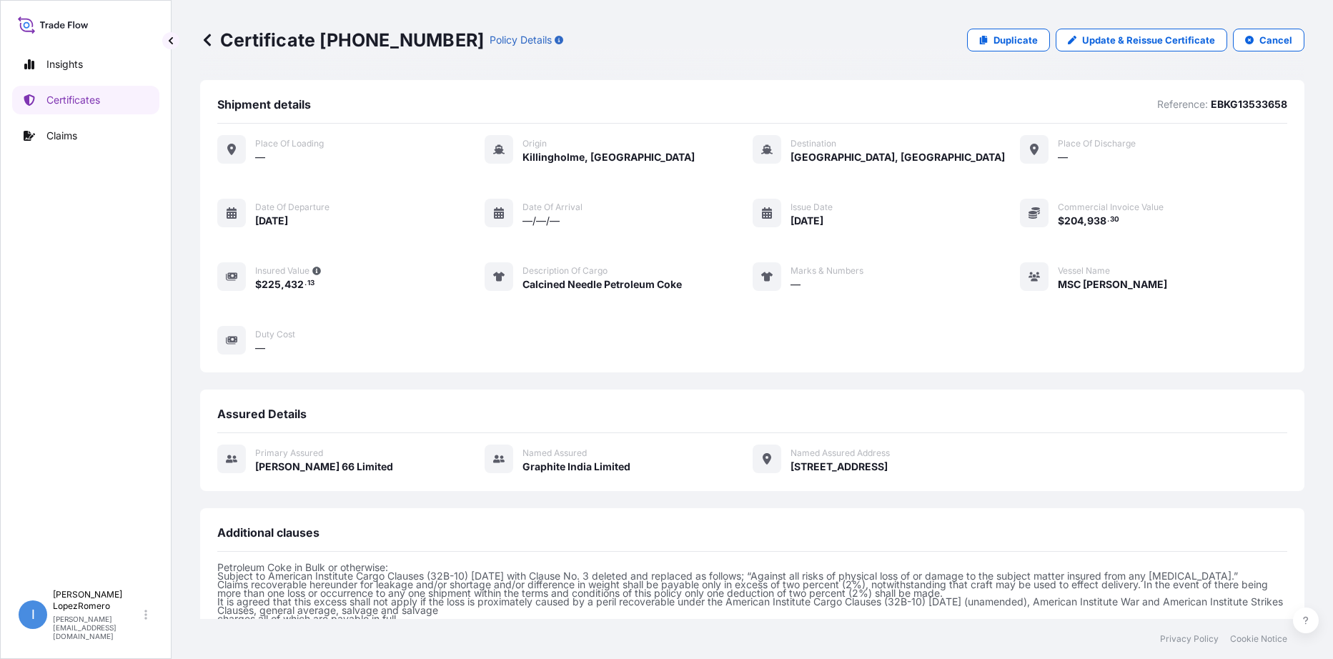  Describe the element at coordinates (1074, 221) in the screenshot. I see `span: 204` at that location.